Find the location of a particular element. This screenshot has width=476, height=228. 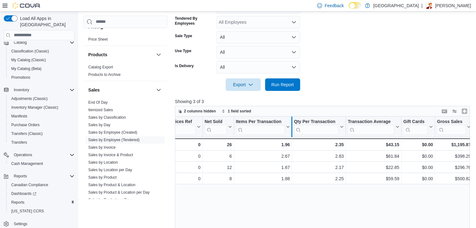

div: Gift Cards is located at coordinates (415, 122).